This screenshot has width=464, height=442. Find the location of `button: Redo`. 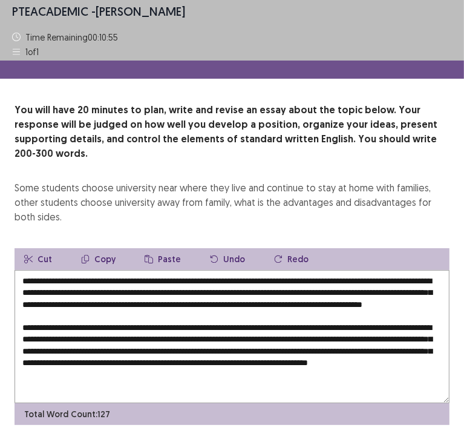

button: Redo is located at coordinates (291, 259).